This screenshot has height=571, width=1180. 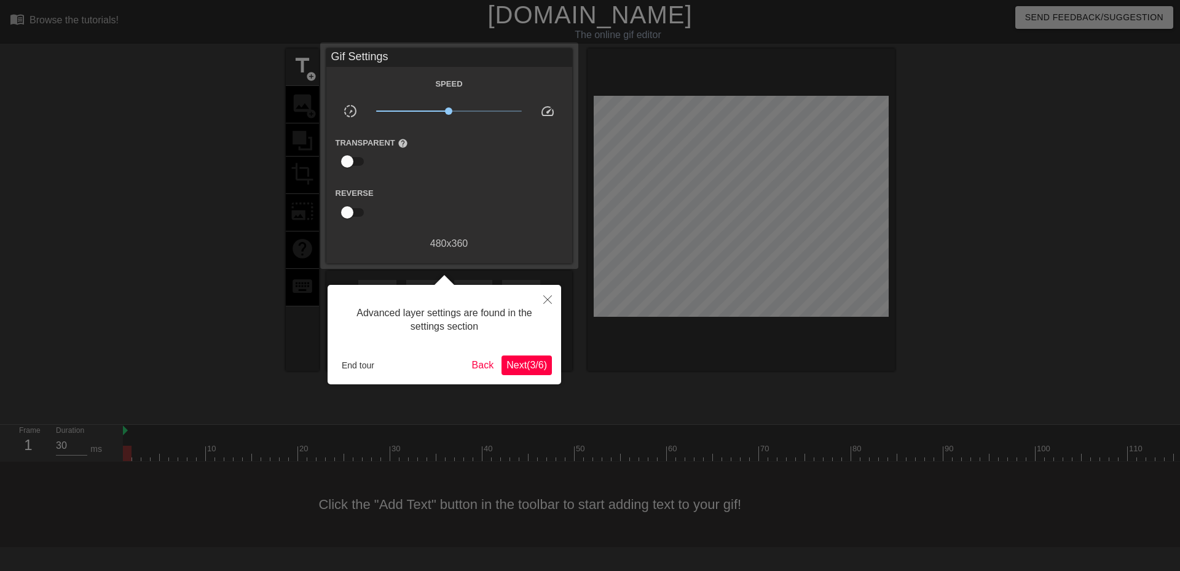 What do you see at coordinates (548, 299) in the screenshot?
I see `button: Close` at bounding box center [548, 299].